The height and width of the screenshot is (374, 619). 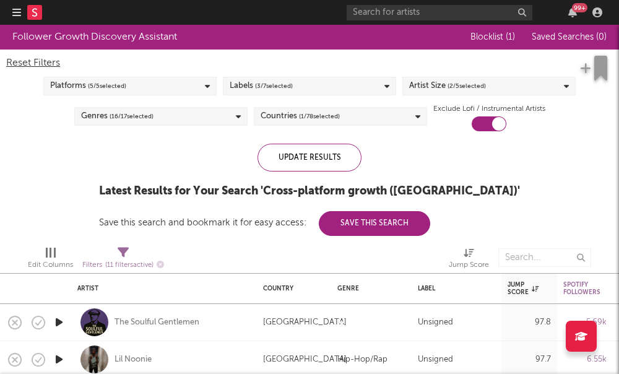 I want to click on div: Genre, so click(x=369, y=289).